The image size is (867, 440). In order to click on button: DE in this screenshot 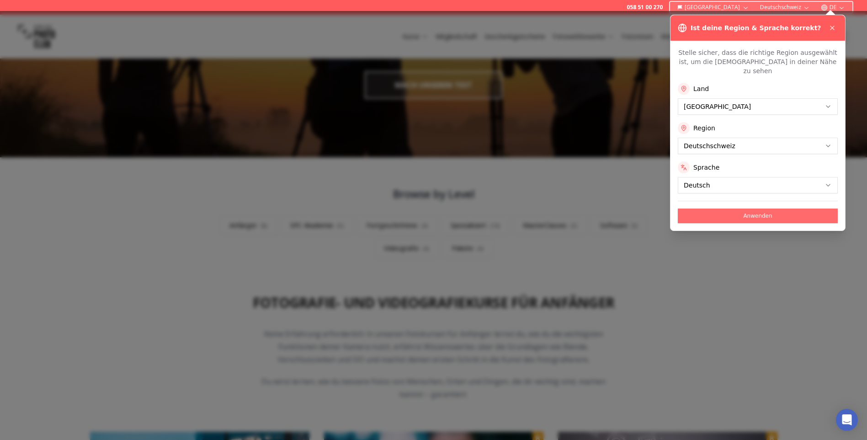, I will do `click(833, 7)`.